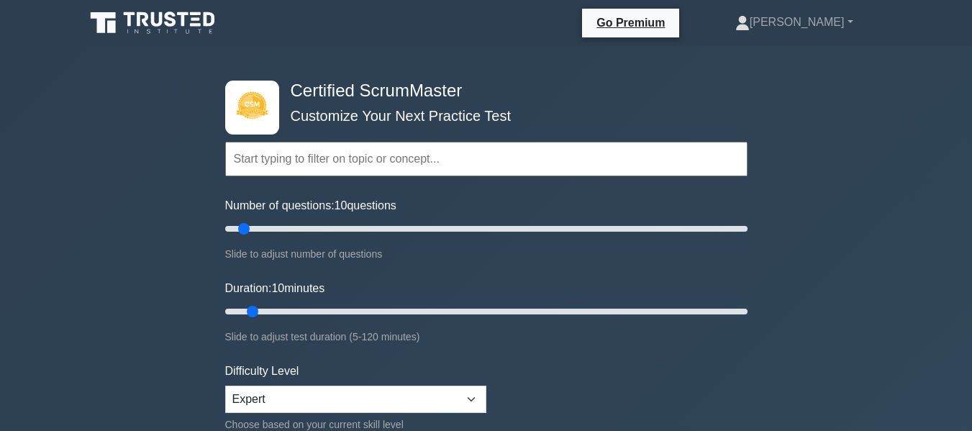  I want to click on label: Number of questions: questions, so click(311, 206).